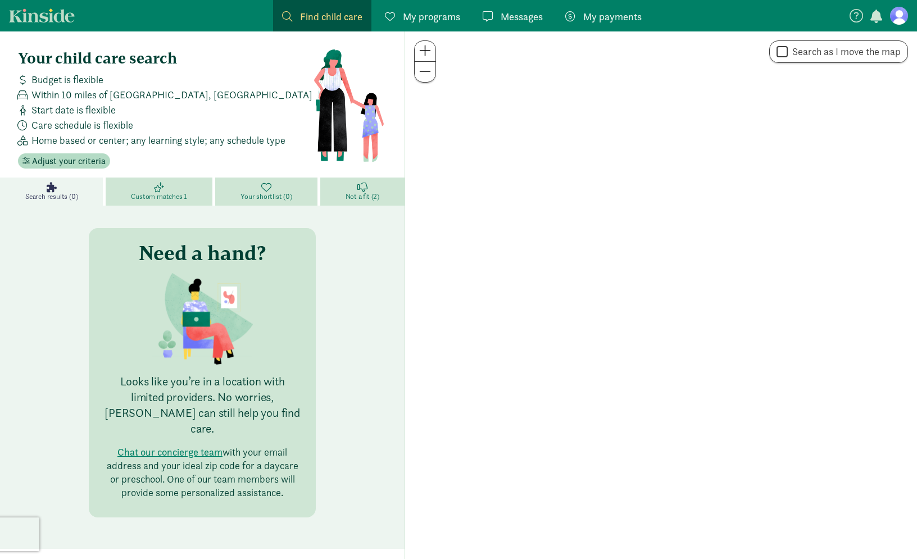 The width and height of the screenshot is (917, 559). I want to click on span: Chat our concierge team, so click(170, 452).